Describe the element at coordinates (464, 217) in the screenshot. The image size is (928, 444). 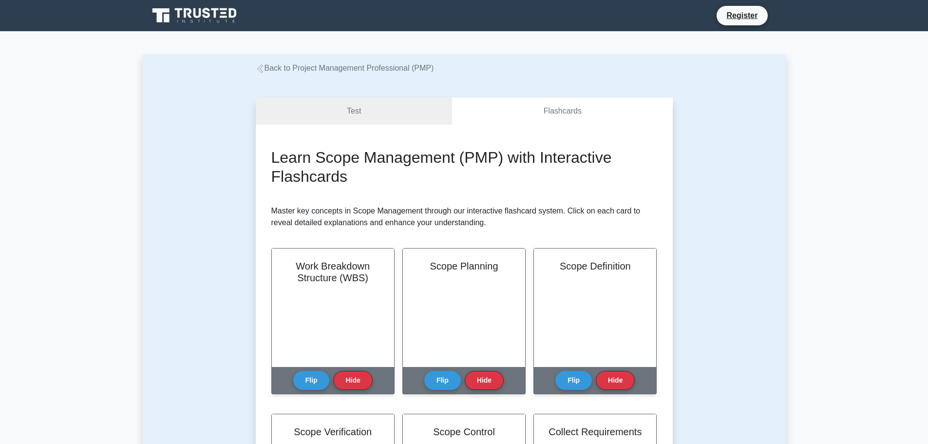
I see `p: Master key concepts in Scope Management through our interactive flashcard system. Click on each c...` at that location.